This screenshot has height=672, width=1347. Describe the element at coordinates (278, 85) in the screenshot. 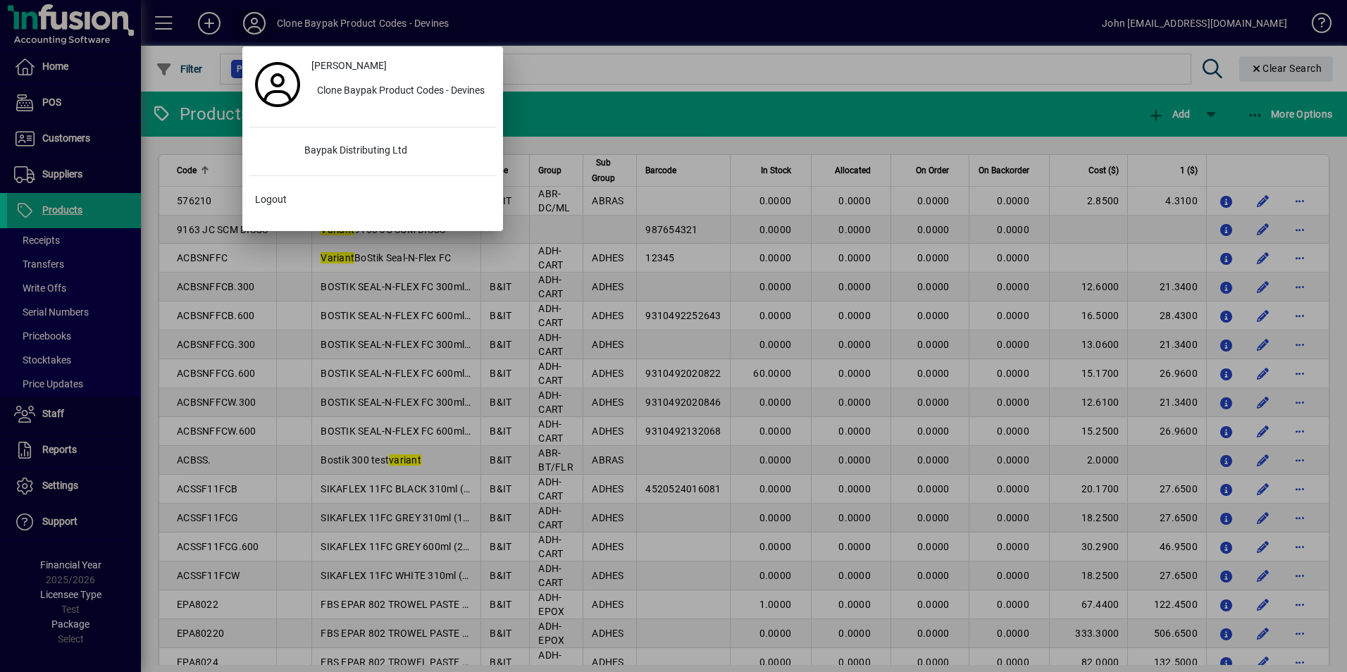

I see `a: Profile` at that location.